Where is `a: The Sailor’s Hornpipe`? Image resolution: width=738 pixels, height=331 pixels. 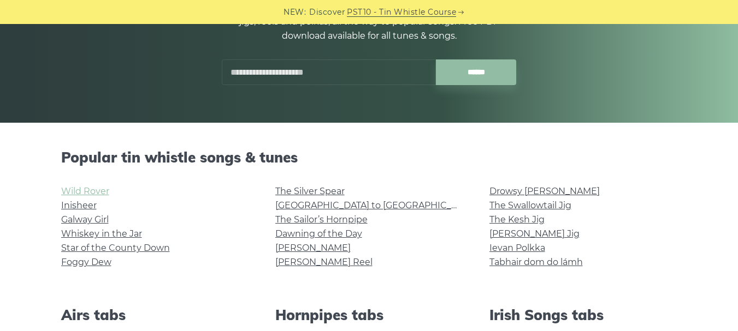
a: The Sailor’s Hornpipe is located at coordinates (321, 219).